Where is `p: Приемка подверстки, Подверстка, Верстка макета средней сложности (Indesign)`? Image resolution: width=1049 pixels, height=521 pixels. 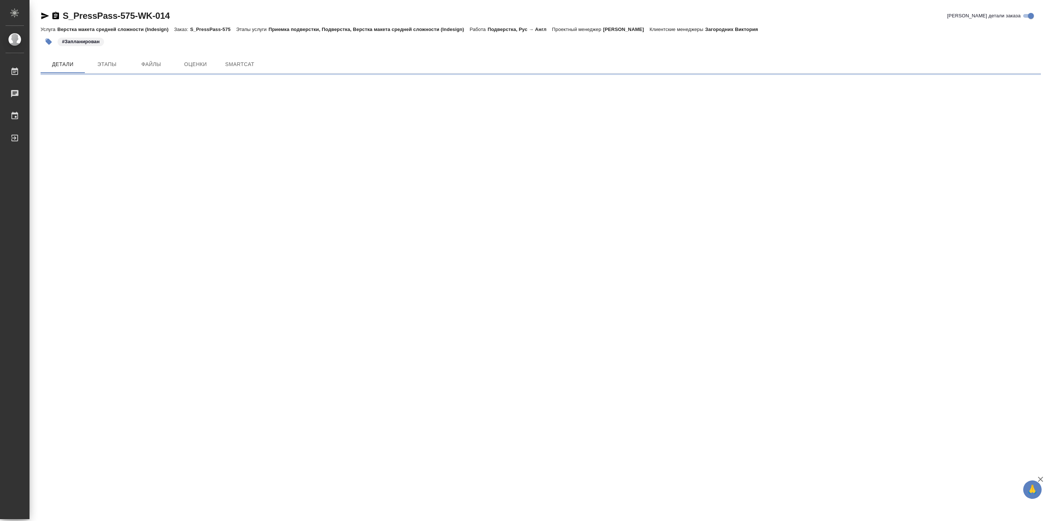 p: Приемка подверстки, Подверстка, Верстка макета средней сложности (Indesign) is located at coordinates (369, 29).